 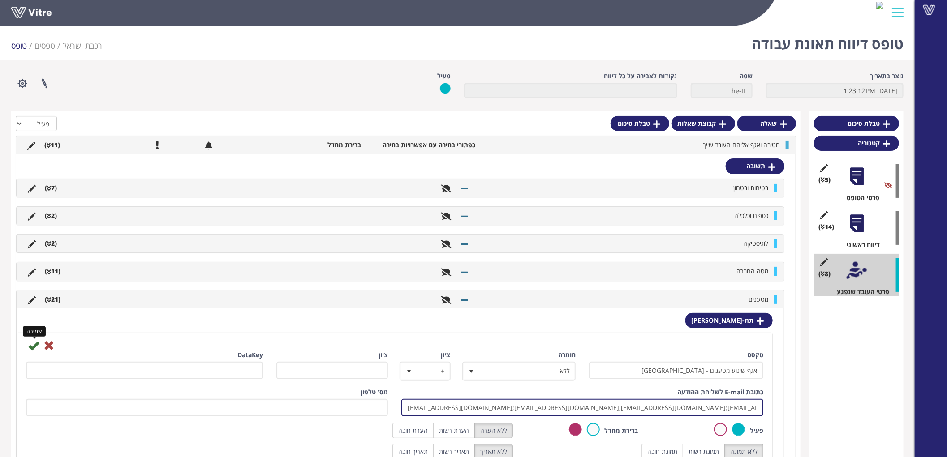 I want to click on a: קטגוריה, so click(x=857, y=143).